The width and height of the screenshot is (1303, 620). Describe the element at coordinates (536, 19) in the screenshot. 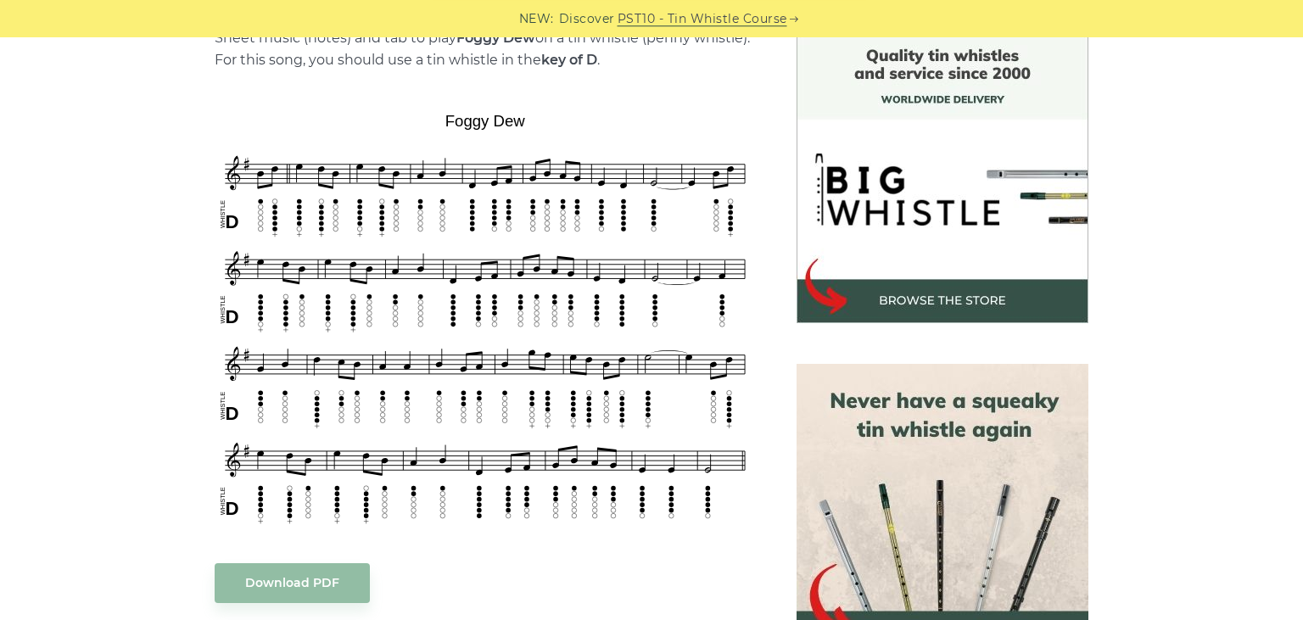

I see `span: NEW:` at that location.